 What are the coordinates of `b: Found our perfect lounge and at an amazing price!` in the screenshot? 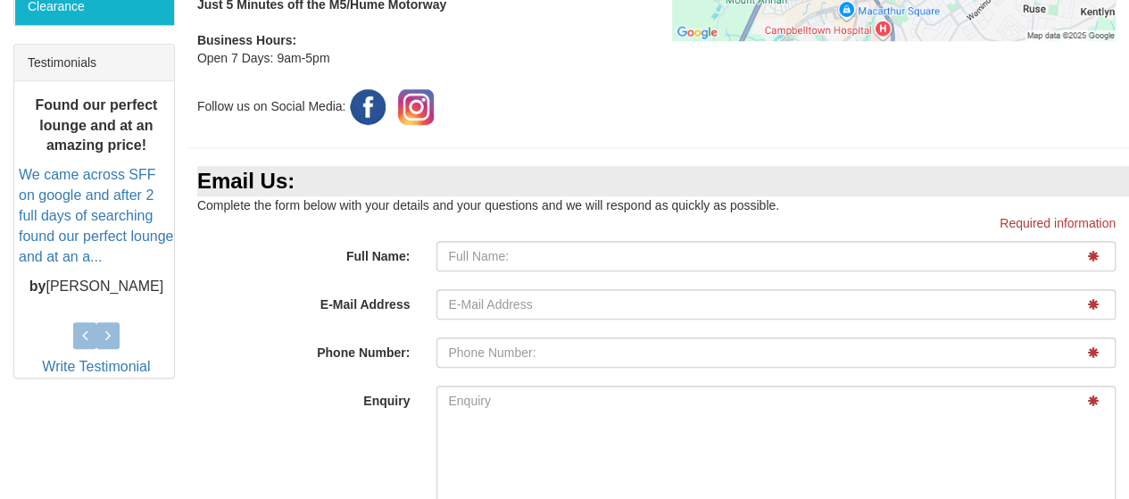 It's located at (96, 125).